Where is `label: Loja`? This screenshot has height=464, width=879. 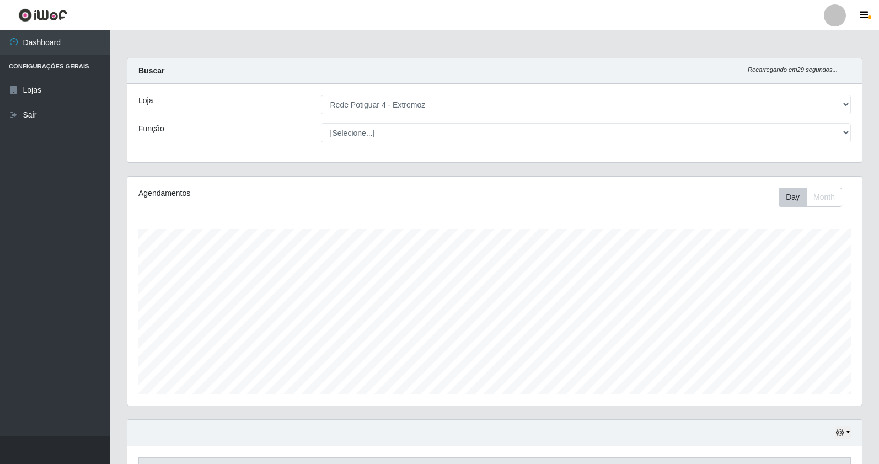
label: Loja is located at coordinates (146, 100).